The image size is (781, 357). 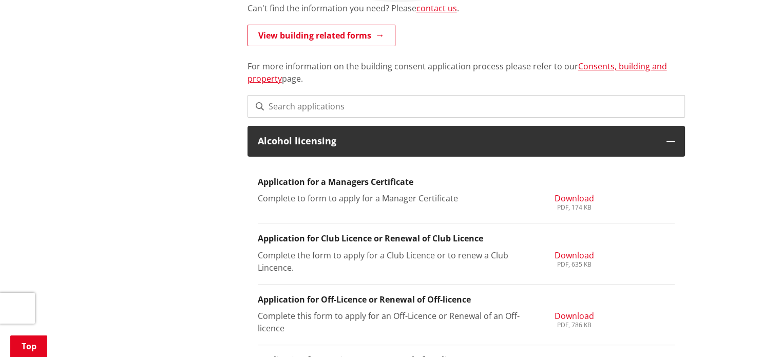 I want to click on p: For more information on the building consent application process please refer to our page., so click(x=466, y=66).